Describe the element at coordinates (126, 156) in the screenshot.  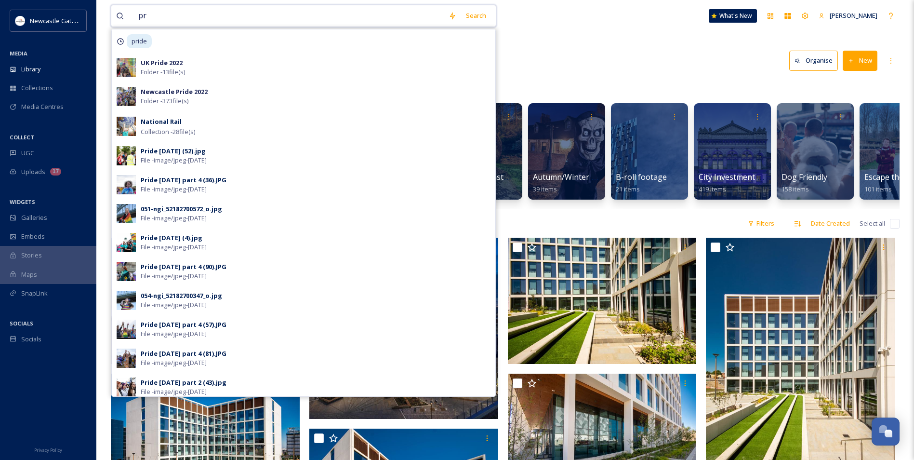
I see `img: b0aeb30a-e28e-4e64-816f-e6631f549394.jpg` at that location.